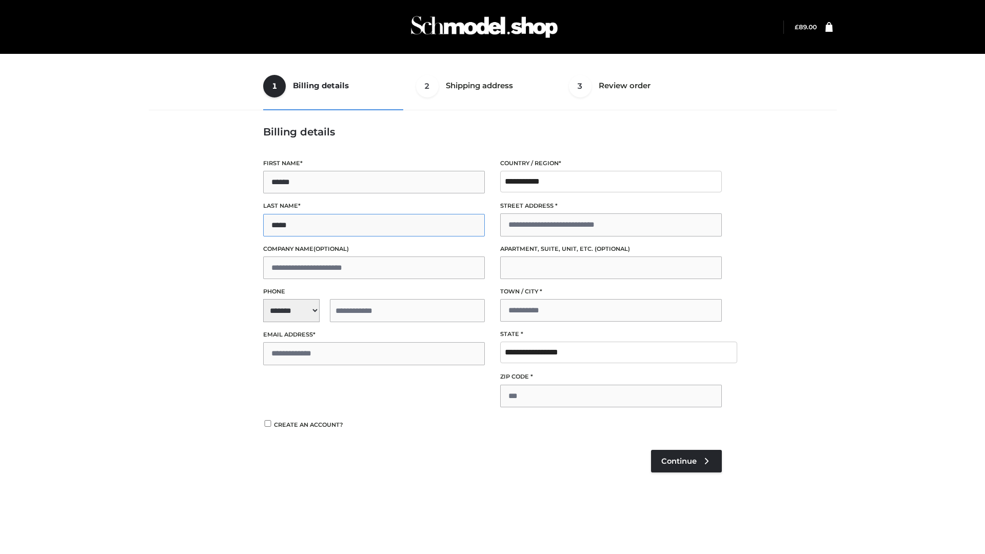 Image resolution: width=985 pixels, height=554 pixels. I want to click on label: Town / City, so click(611, 292).